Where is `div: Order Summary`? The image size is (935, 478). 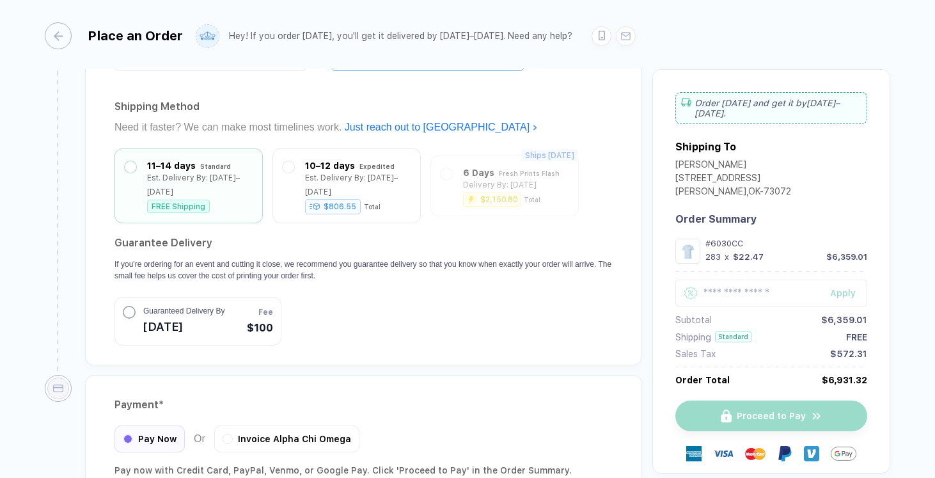
div: Order Summary is located at coordinates (771, 219).